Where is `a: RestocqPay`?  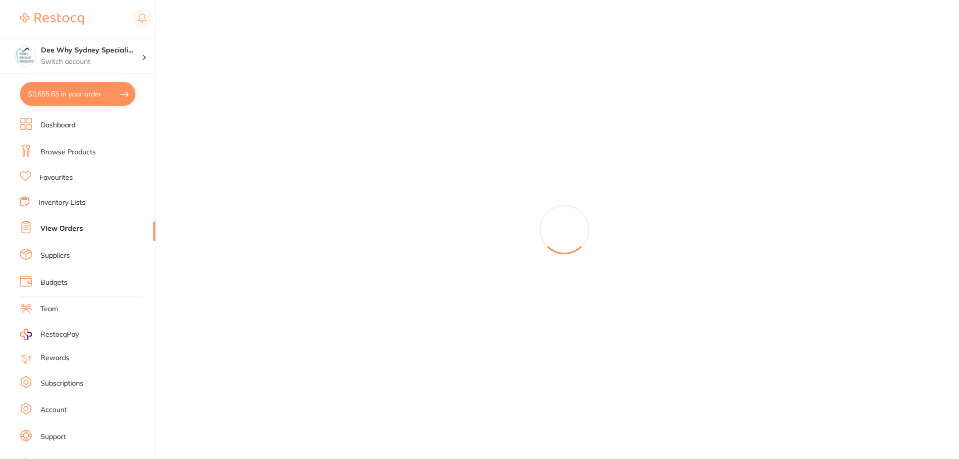
a: RestocqPay is located at coordinates (49, 334).